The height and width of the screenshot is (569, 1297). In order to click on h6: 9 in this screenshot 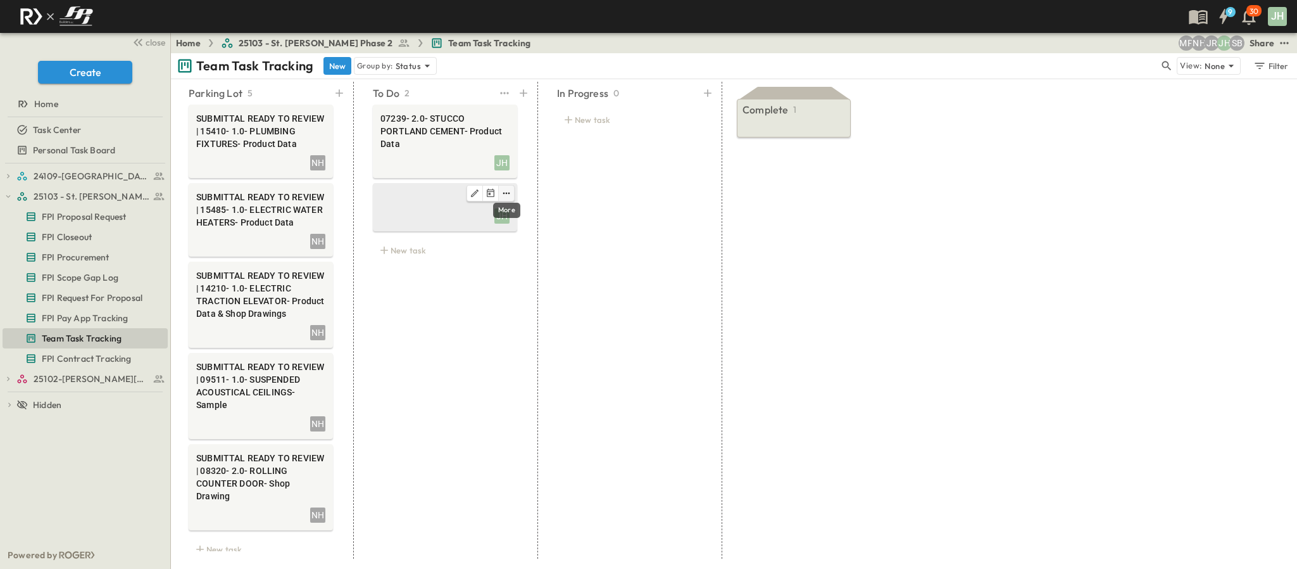, I will do `click(1230, 12)`.